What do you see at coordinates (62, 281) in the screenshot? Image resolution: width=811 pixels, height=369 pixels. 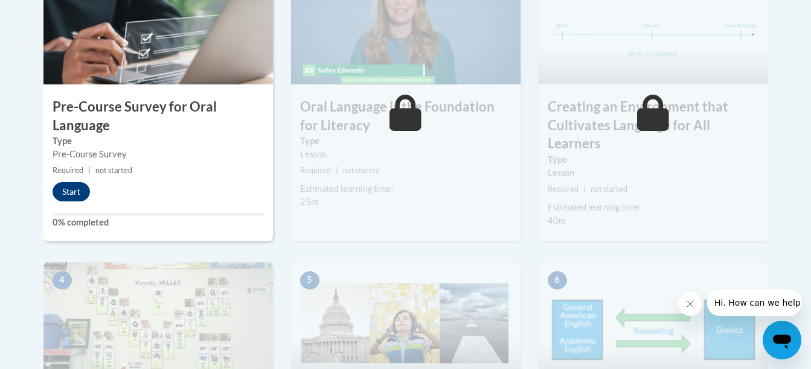 I see `span: 4` at bounding box center [62, 281].